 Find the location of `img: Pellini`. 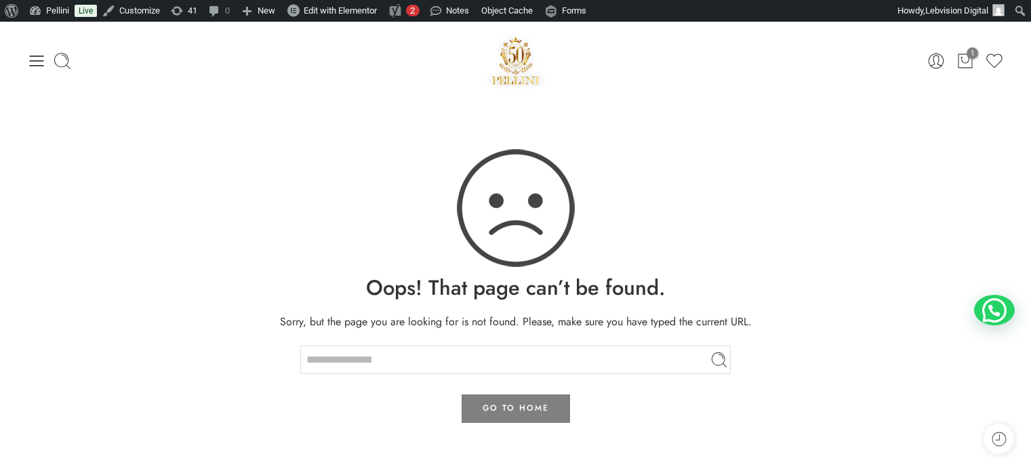

img: Pellini is located at coordinates (516, 60).